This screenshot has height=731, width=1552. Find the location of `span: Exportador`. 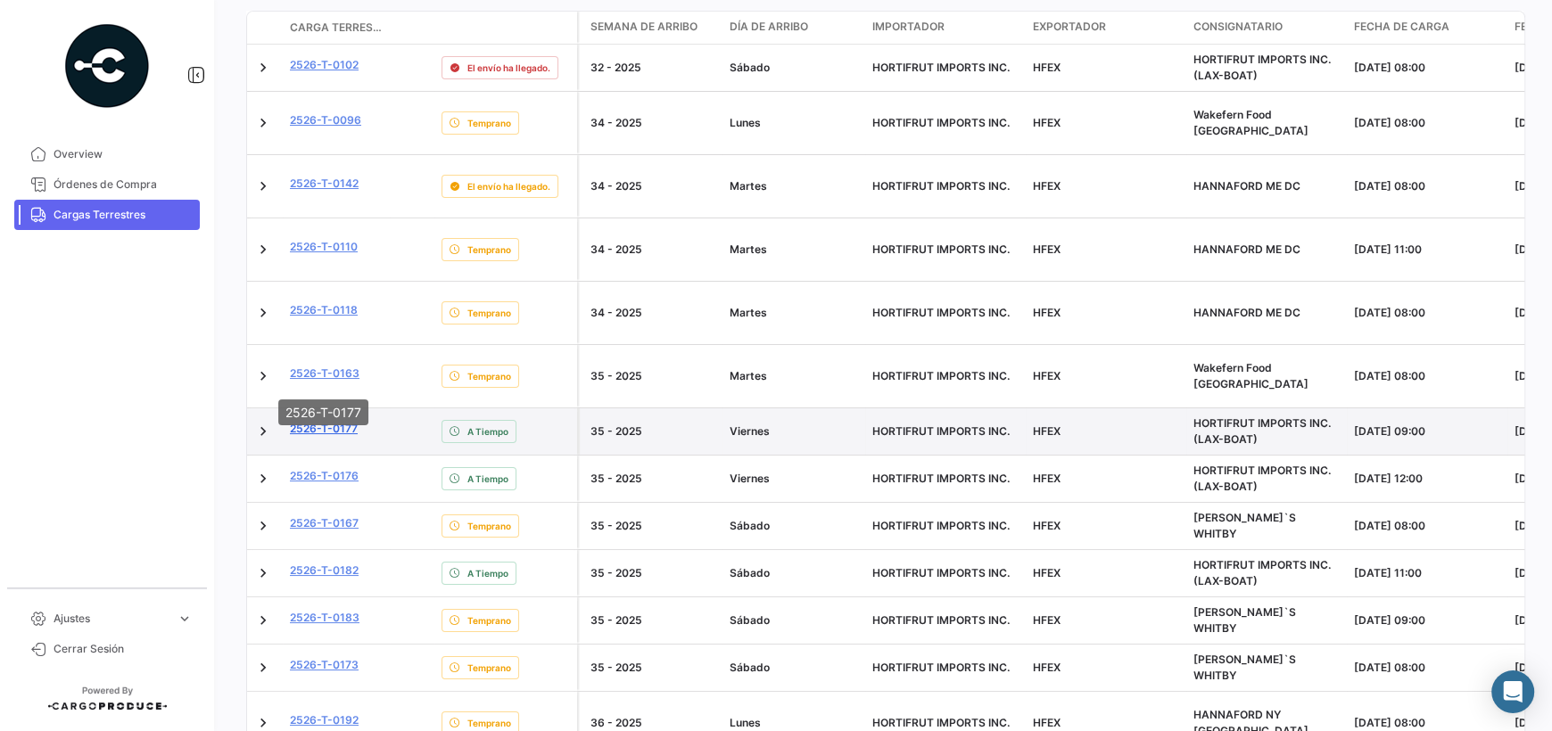

span: Exportador is located at coordinates (1069, 27).